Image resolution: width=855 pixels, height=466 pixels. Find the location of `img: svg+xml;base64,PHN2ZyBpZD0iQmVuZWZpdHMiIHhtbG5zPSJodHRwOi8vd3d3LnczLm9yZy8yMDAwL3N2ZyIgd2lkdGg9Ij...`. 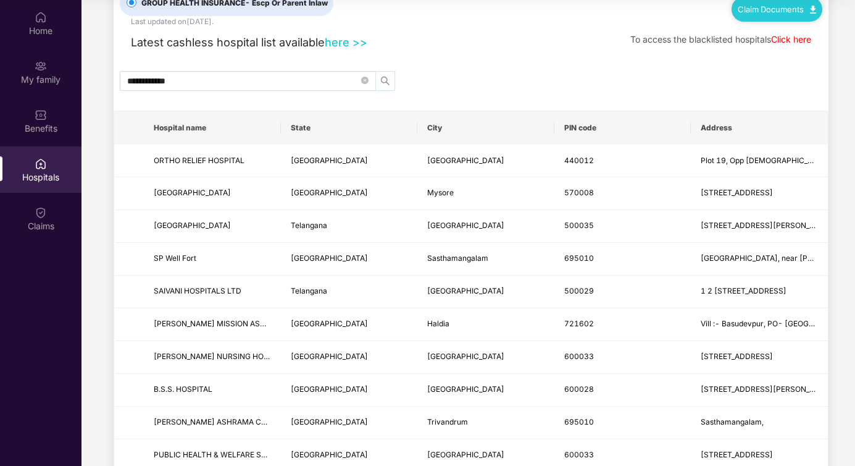

img: svg+xml;base64,PHN2ZyBpZD0iQmVuZWZpdHMiIHhtbG5zPSJodHRwOi8vd3d3LnczLm9yZy8yMDAwL3N2ZyIgd2lkdGg9Ij... is located at coordinates (41, 115).